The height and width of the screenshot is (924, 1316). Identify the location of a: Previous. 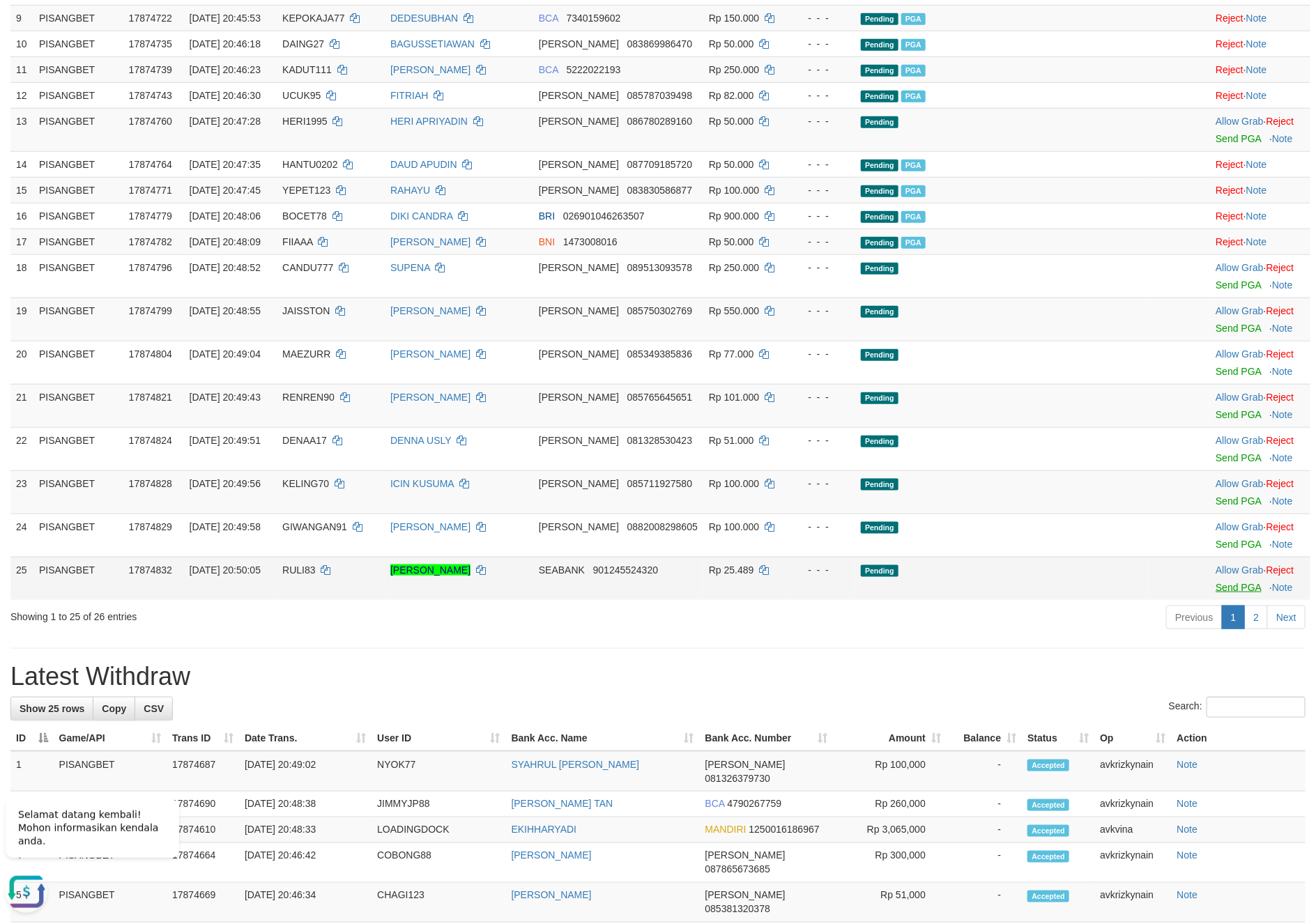
(1193, 618).